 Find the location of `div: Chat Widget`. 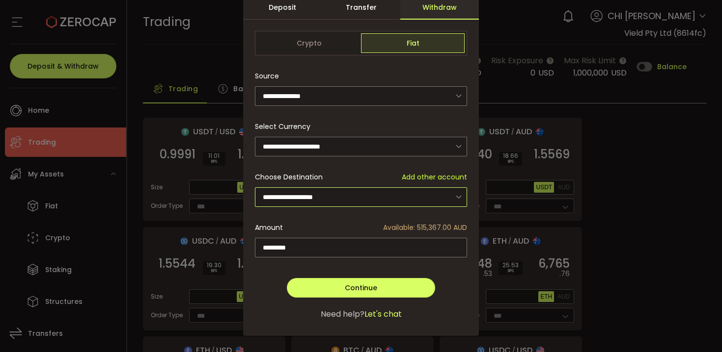

div: Chat Widget is located at coordinates (663, 299).